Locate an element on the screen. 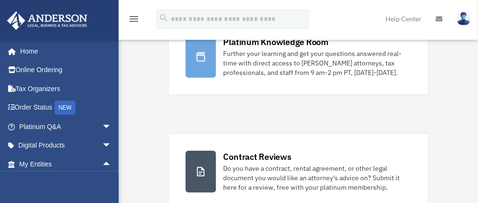 This screenshot has height=203, width=478. a: Online Ordering is located at coordinates (66, 70).